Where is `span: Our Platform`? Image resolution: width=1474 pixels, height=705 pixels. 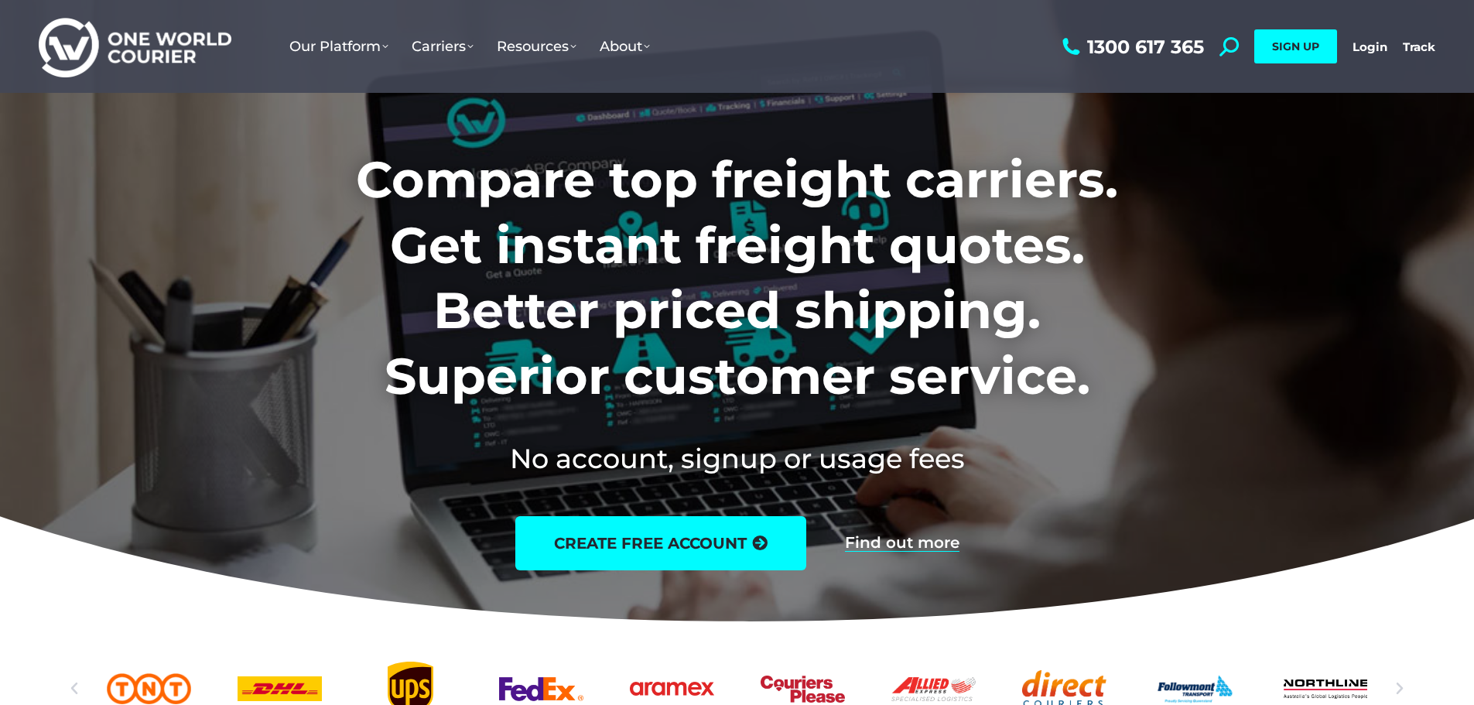 span: Our Platform is located at coordinates (339, 46).